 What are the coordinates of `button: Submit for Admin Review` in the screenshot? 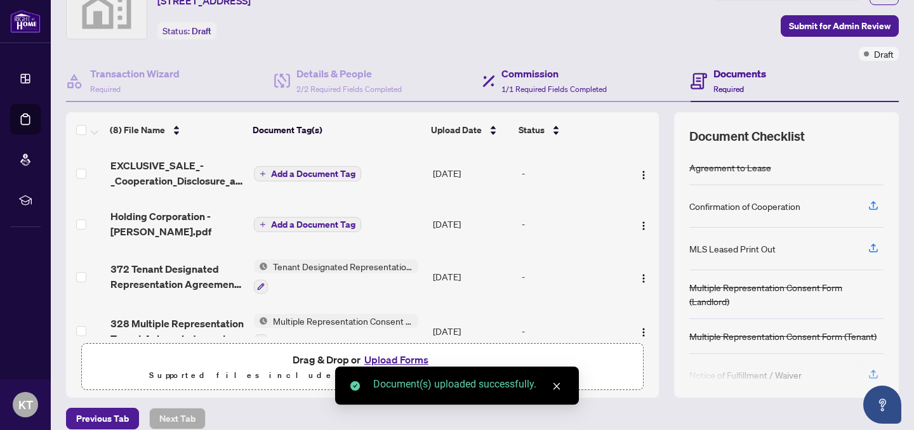 It's located at (840, 26).